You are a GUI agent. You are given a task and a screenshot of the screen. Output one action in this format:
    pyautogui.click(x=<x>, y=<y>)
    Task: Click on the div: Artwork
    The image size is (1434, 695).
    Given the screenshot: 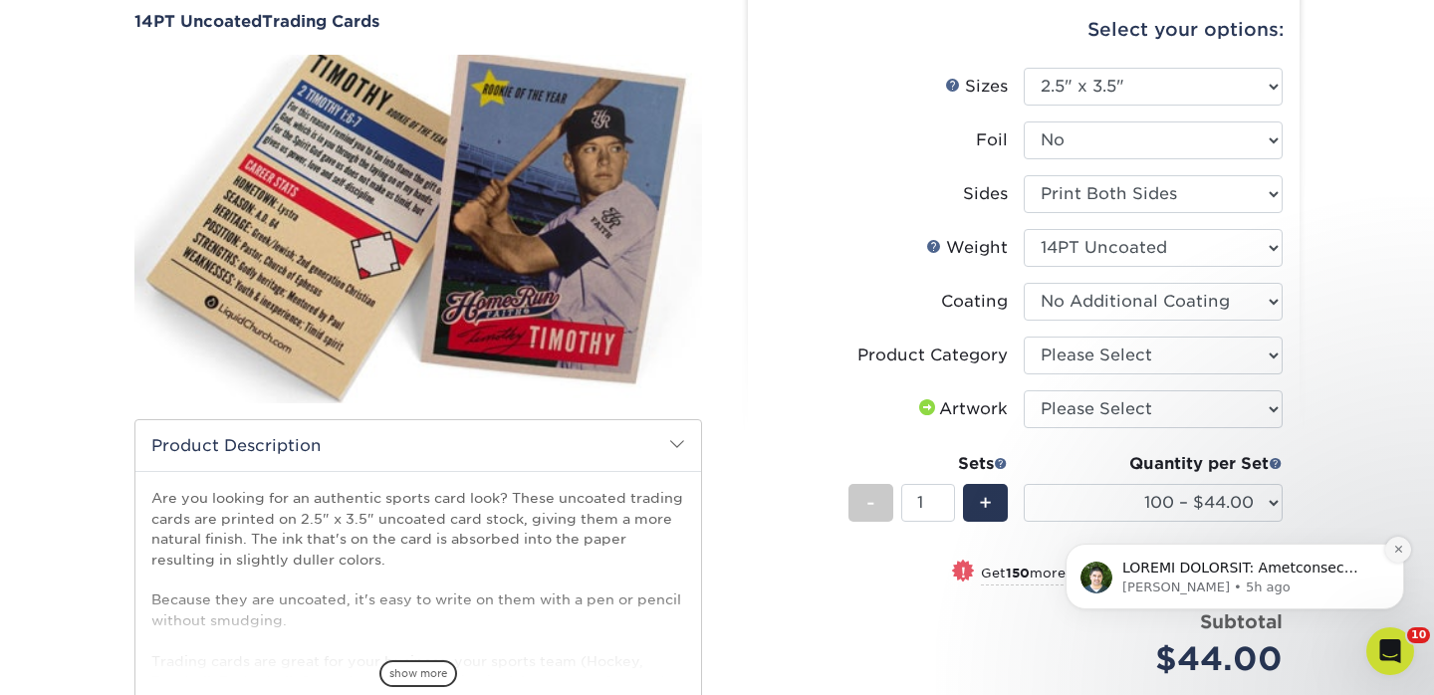 What is the action you would take?
    pyautogui.click(x=961, y=409)
    